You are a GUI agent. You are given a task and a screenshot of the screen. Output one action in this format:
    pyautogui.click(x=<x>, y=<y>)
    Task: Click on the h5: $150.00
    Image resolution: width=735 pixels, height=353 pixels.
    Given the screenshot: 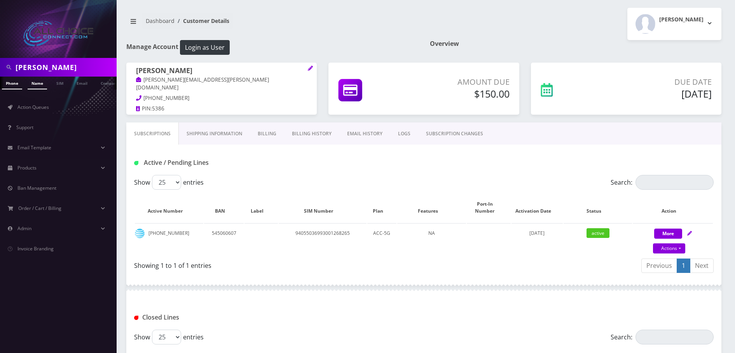 What is the action you would take?
    pyautogui.click(x=462, y=94)
    